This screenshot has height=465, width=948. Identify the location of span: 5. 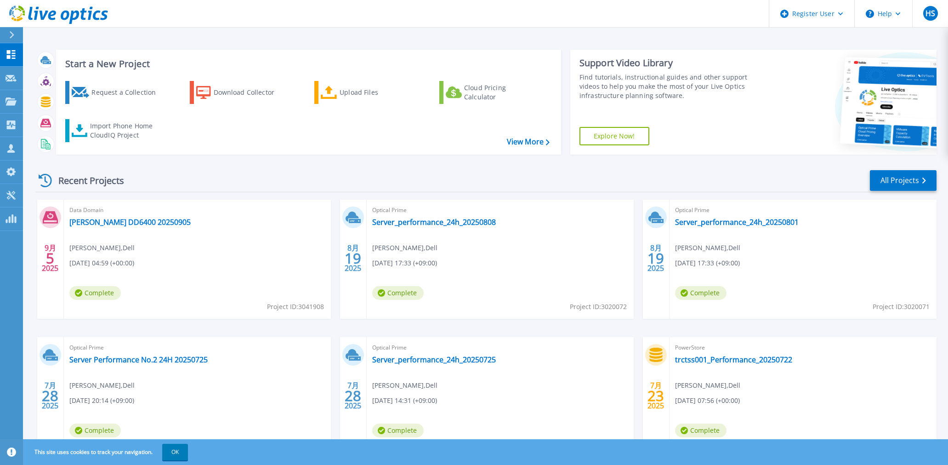
(50, 258).